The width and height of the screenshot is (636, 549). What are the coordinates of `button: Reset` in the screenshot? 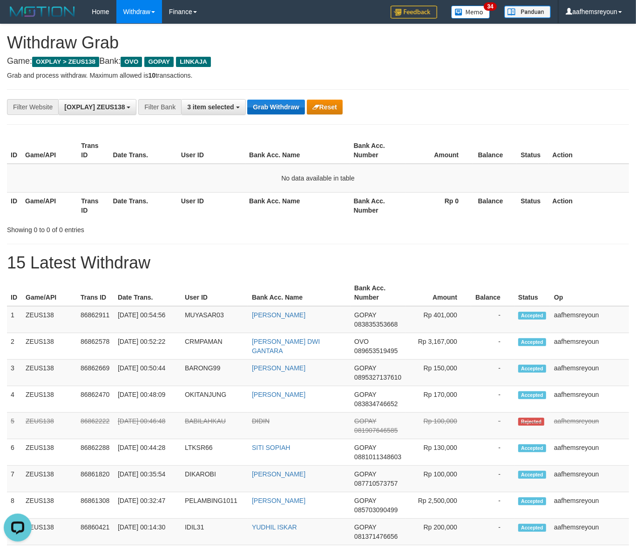 It's located at (324, 107).